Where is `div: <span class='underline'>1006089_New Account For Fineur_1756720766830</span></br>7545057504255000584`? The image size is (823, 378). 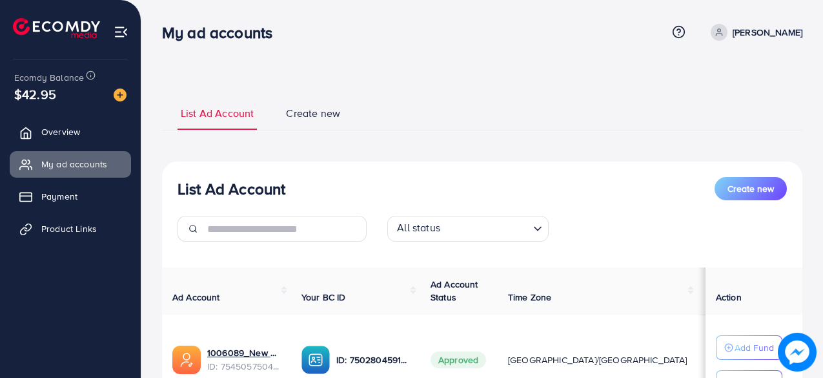
div: <span class='underline'>1006089_New Account For Fineur_1756720766830</span></br>7545057504255000584 is located at coordinates (244, 359).